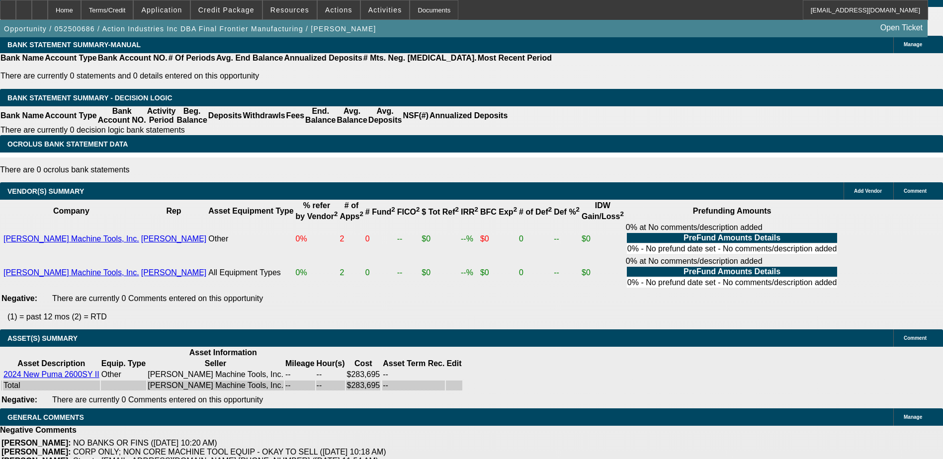  Describe the element at coordinates (408, 212) in the screenshot. I see `b: FICO` at that location.